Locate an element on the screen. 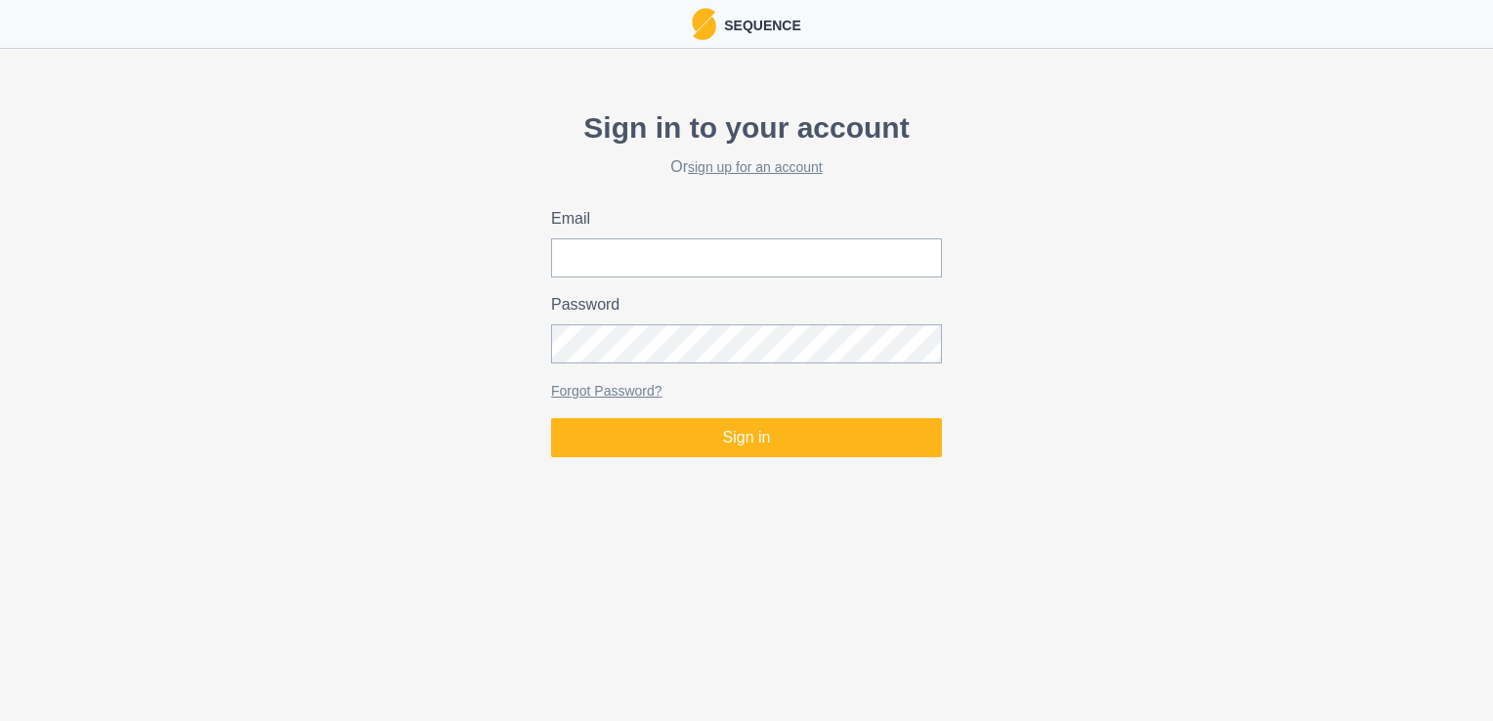  p: Sign in to your account is located at coordinates (747, 127).